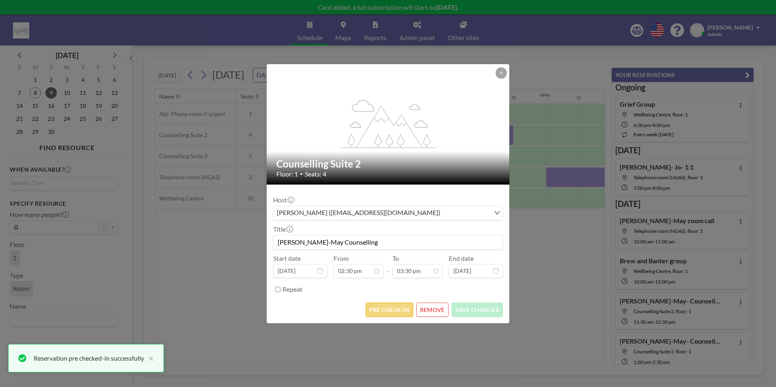  Describe the element at coordinates (283, 200) in the screenshot. I see `label: Host` at that location.